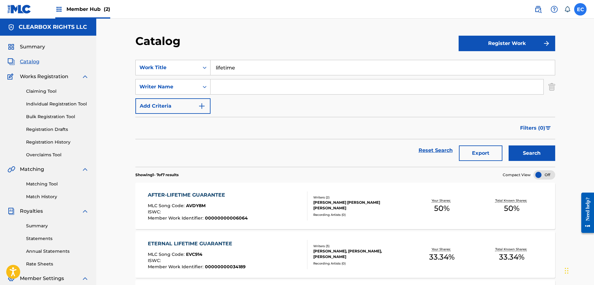 Image resolution: width=594 pixels, height=285 pixels. Describe the element at coordinates (532, 153) in the screenshot. I see `button: Search` at that location.